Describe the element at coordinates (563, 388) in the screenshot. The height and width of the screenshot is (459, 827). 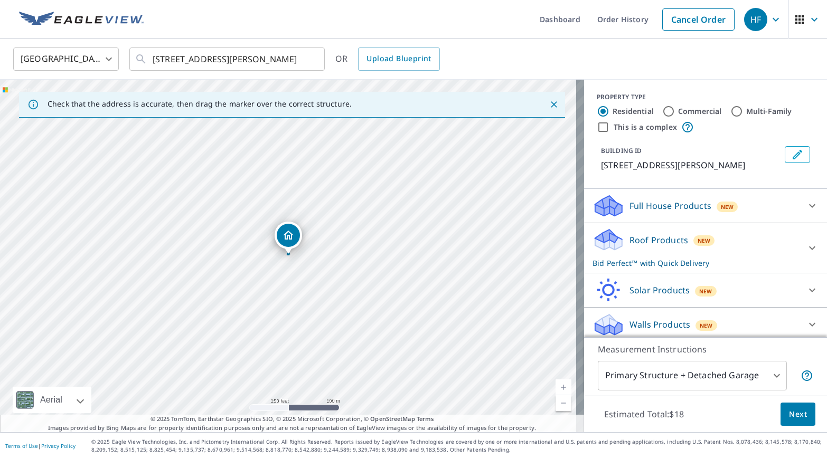
I see `a: Current Level 17, Zoom In` at that location.